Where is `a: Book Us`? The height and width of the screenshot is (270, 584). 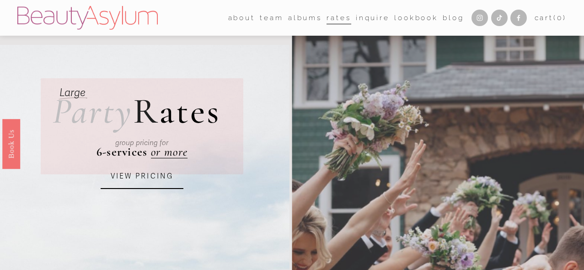 a: Book Us is located at coordinates (11, 144).